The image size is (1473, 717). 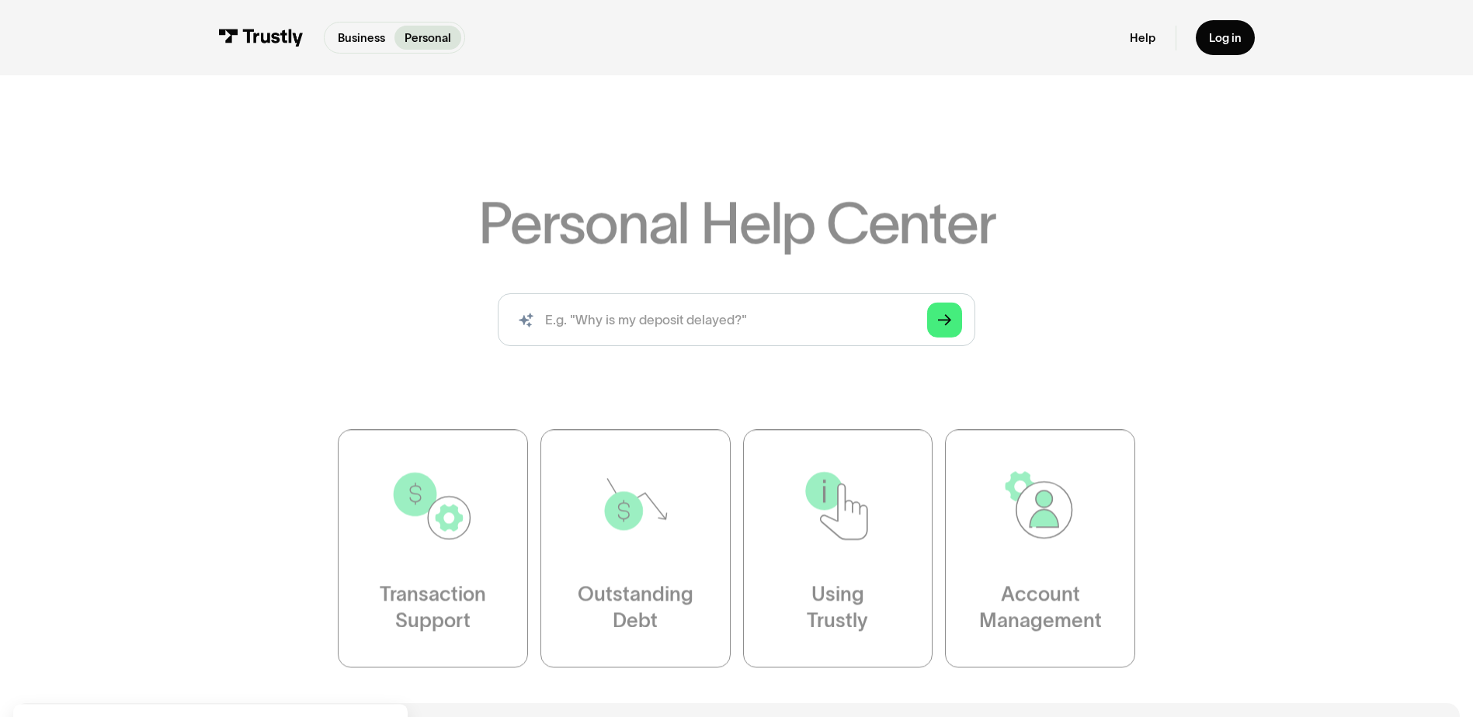 What do you see at coordinates (1142, 37) in the screenshot?
I see `a: Help` at bounding box center [1142, 37].